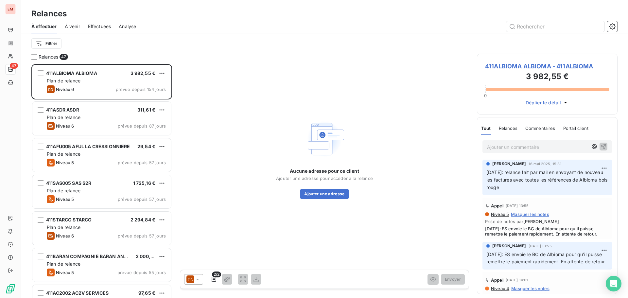  What do you see at coordinates (324, 139) in the screenshot?
I see `img: Empty state` at bounding box center [324, 139].